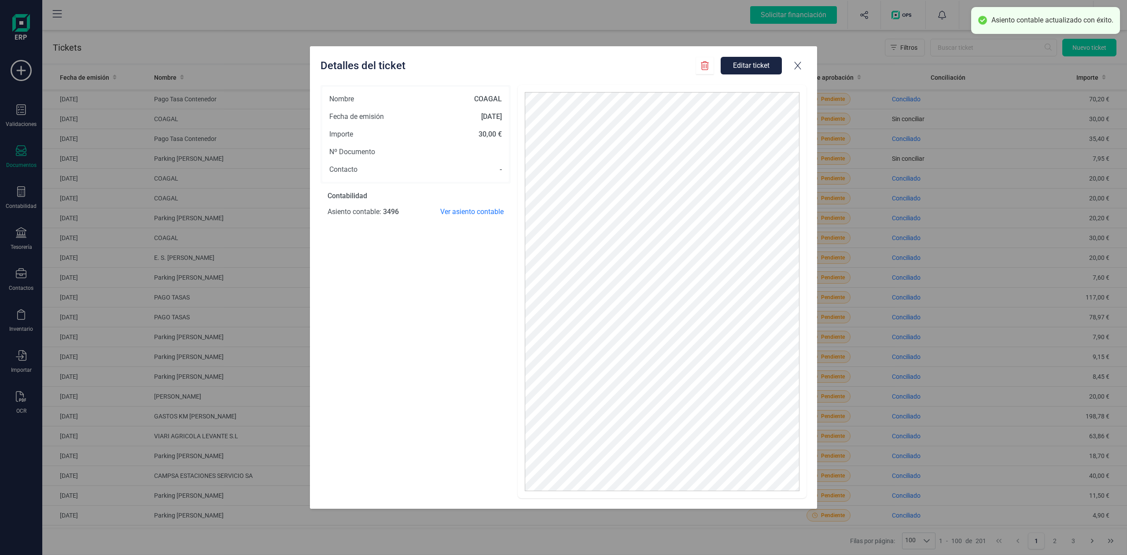 The image size is (1127, 555). What do you see at coordinates (352, 152) in the screenshot?
I see `span: Nº Documento` at bounding box center [352, 152].